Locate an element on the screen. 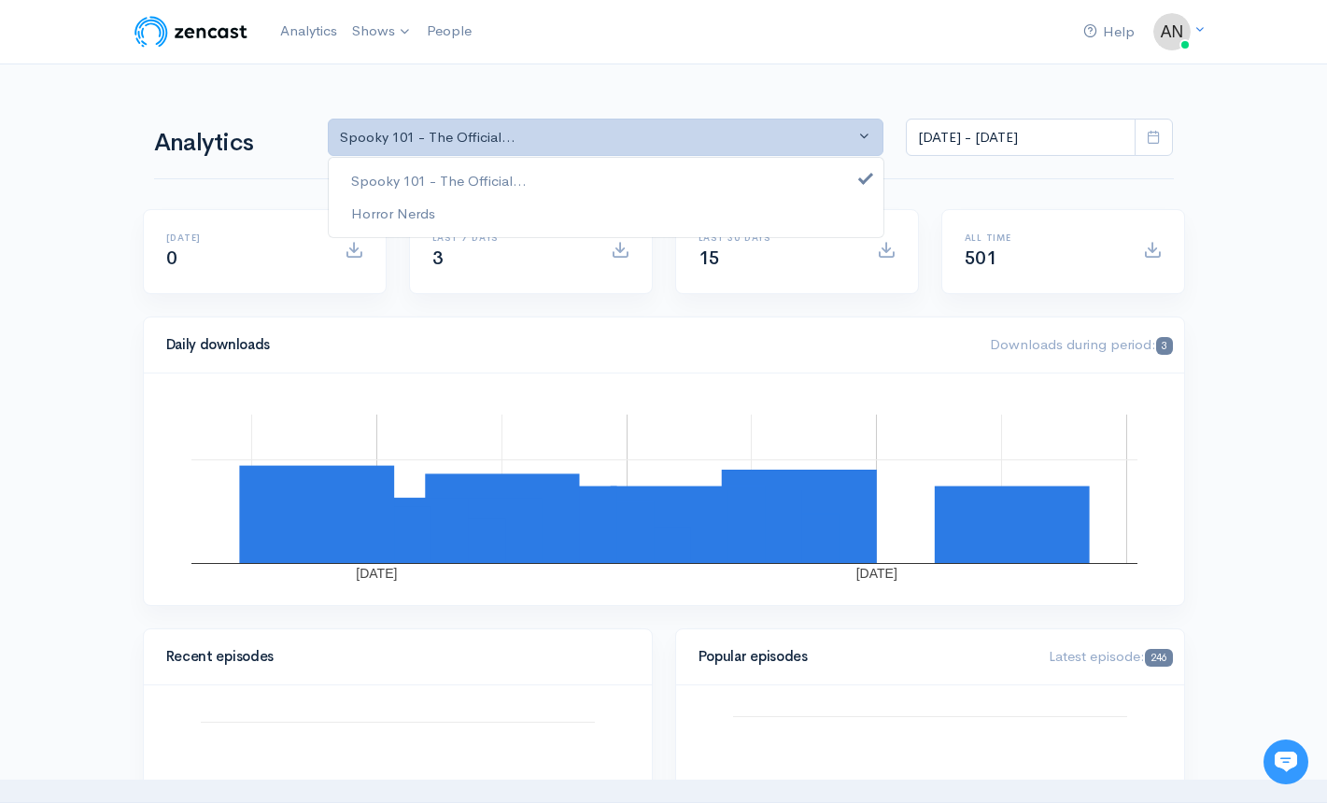  h6: All time is located at coordinates (1042, 237).